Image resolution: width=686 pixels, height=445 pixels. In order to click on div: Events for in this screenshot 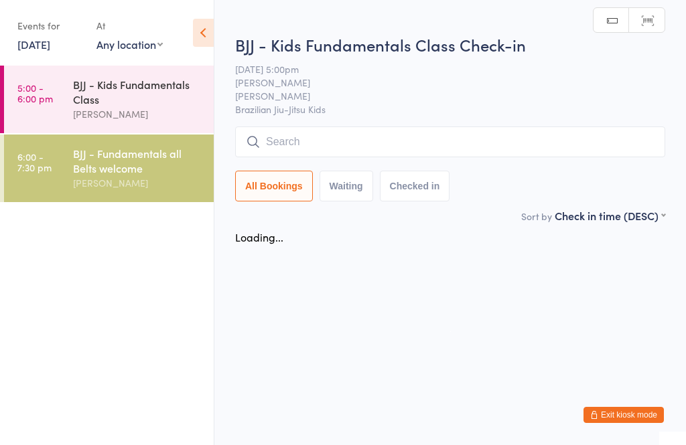, I will do `click(50, 25)`.